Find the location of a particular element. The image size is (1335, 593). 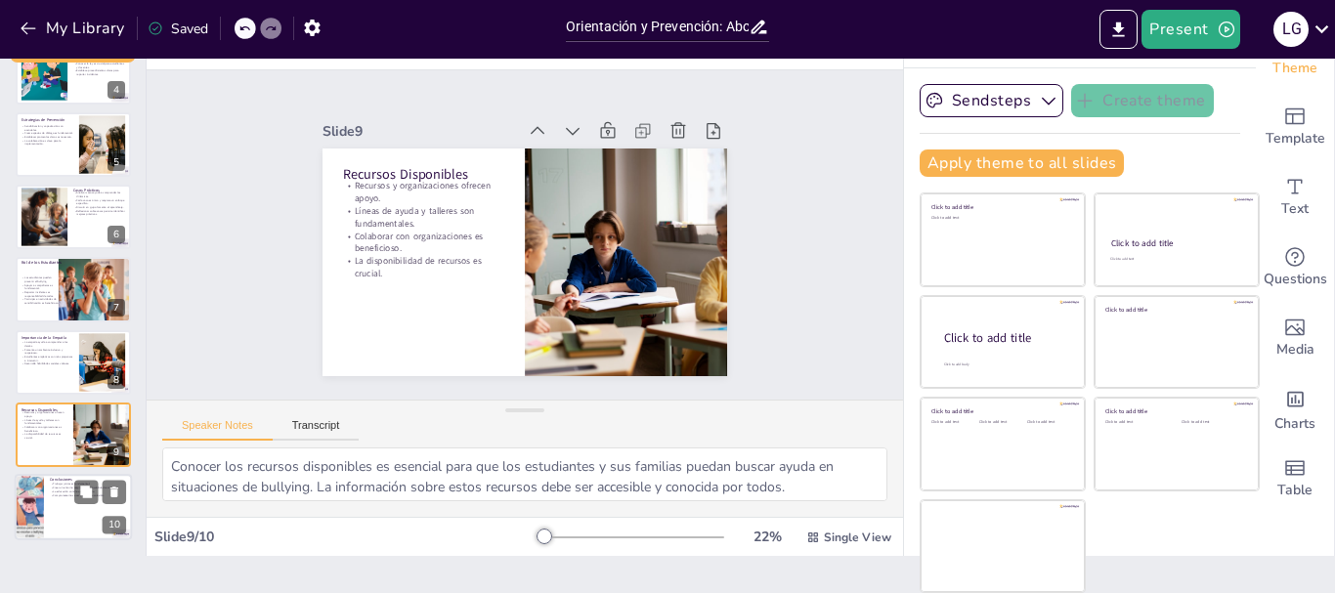

p: Apoyar a compañeros es fundamental. is located at coordinates (40, 286).